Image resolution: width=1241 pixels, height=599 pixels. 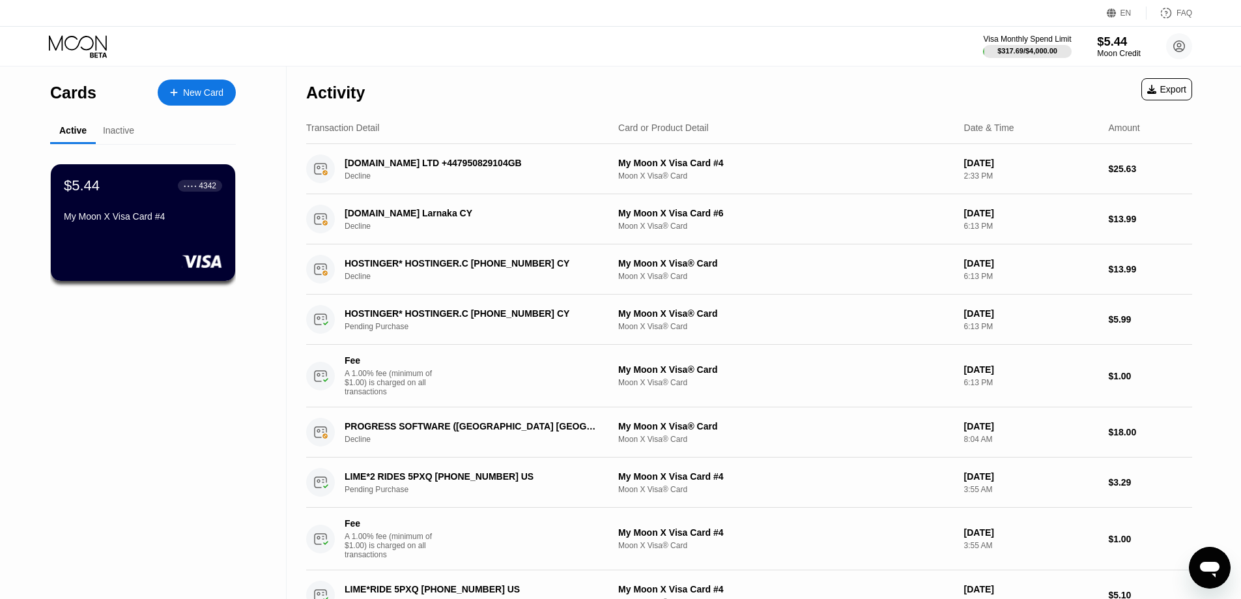 What do you see at coordinates (1150, 319) in the screenshot?
I see `div: $5.99` at bounding box center [1150, 319].